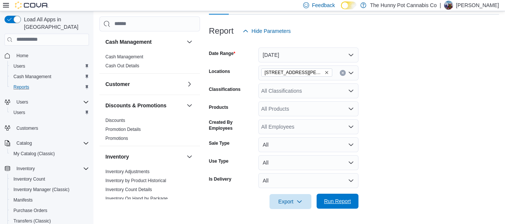 This screenshot has height=224, width=505. I want to click on a: Discounts, so click(115, 120).